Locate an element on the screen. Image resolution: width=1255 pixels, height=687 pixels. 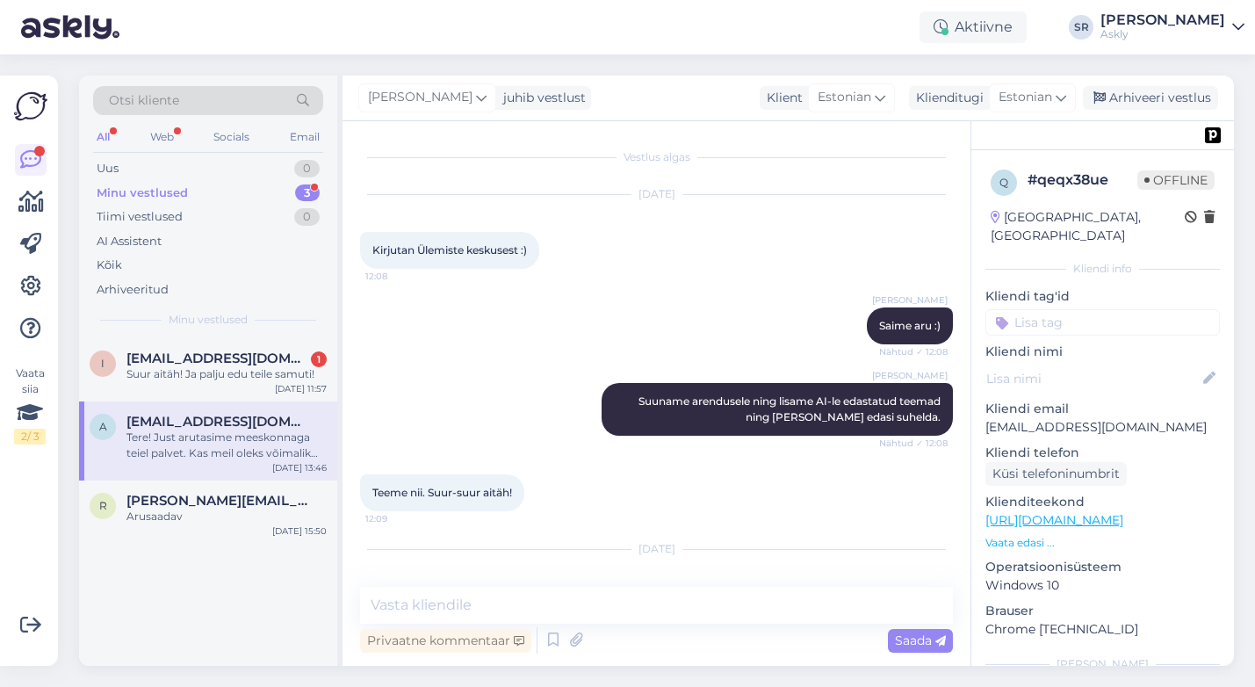
p: Brauser is located at coordinates (1103, 611).